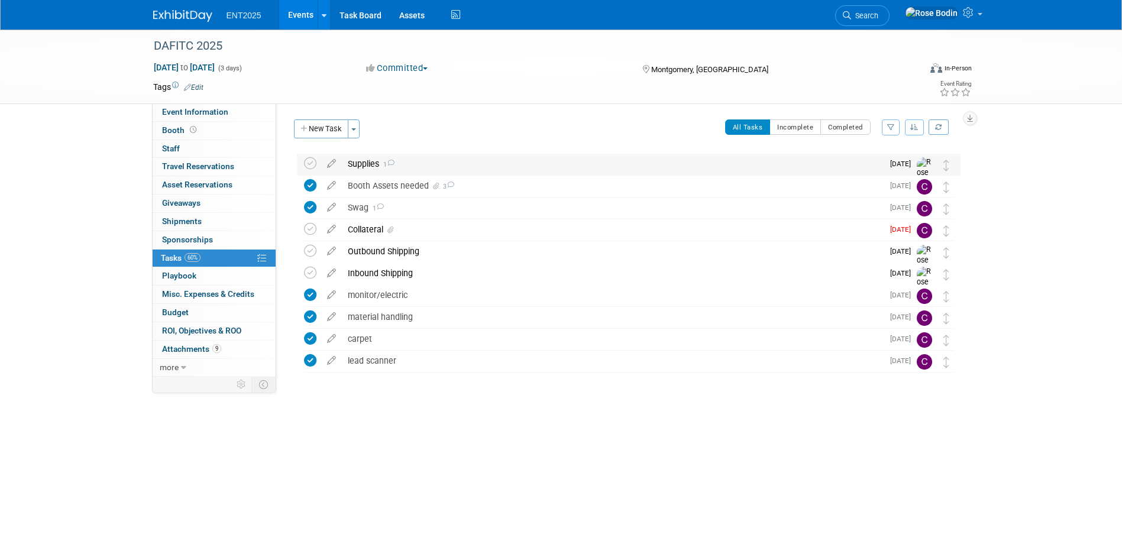 The height and width of the screenshot is (544, 1122). What do you see at coordinates (229, 68) in the screenshot?
I see `span: (3 days)` at bounding box center [229, 68].